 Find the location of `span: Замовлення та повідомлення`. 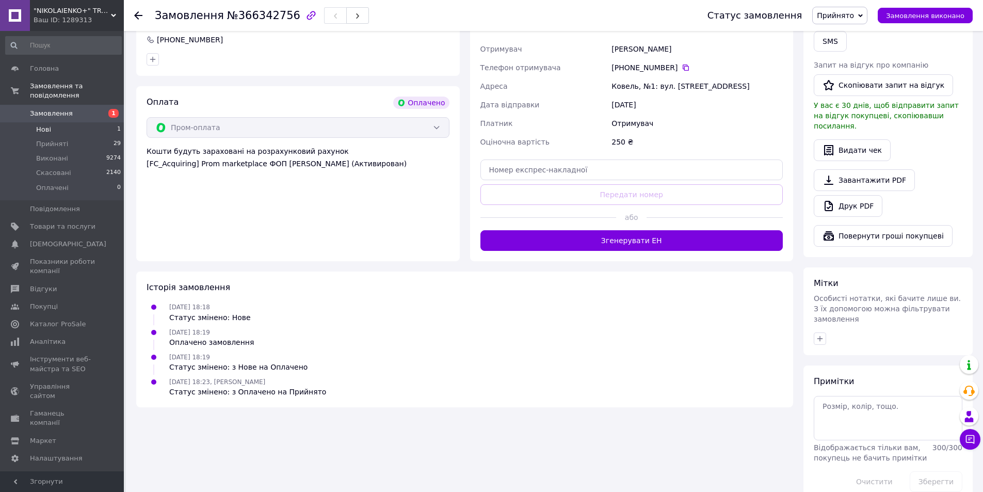

span: Замовлення та повідомлення is located at coordinates (77, 91).